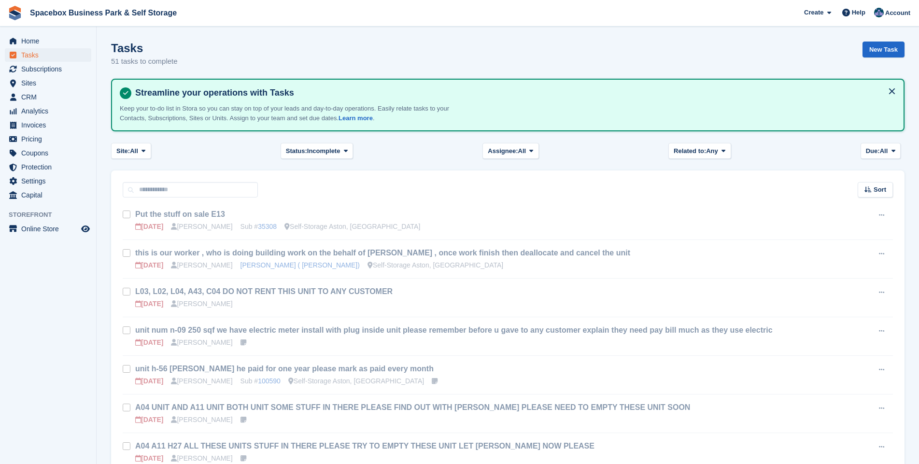  Describe the element at coordinates (50, 139) in the screenshot. I see `span: Pricing` at that location.